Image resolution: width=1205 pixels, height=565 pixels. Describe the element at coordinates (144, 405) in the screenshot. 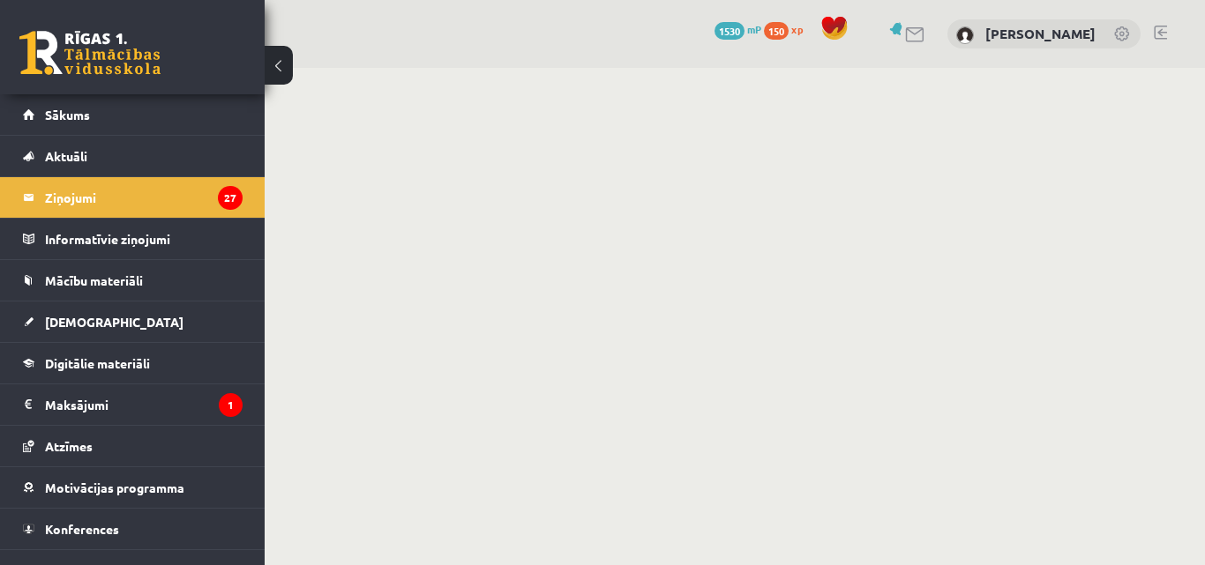

I see `legend: Maksājumi` at that location.